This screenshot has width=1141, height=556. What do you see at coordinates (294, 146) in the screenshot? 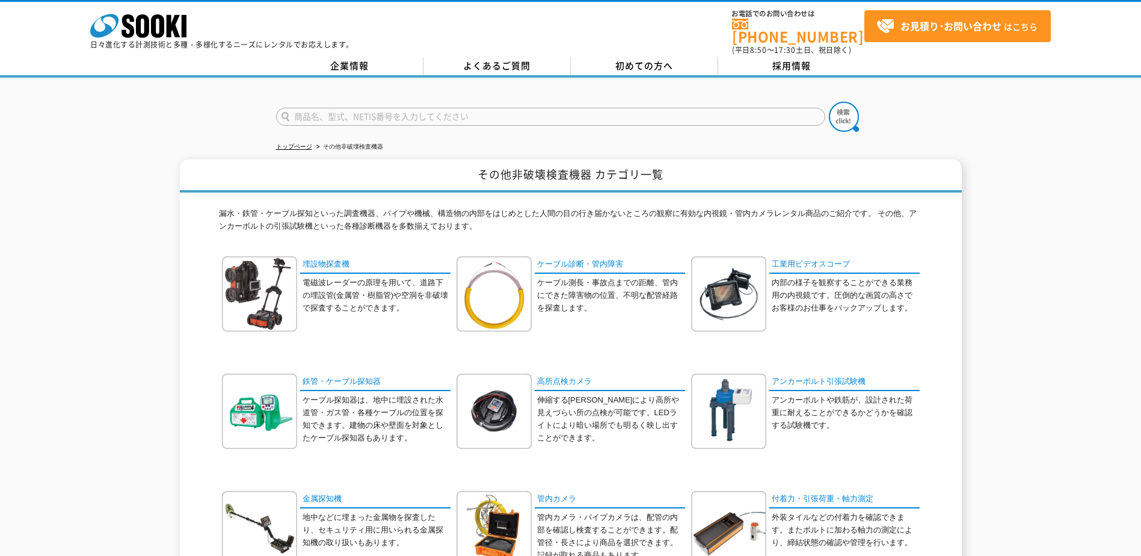
I see `a: トップページ` at bounding box center [294, 146].